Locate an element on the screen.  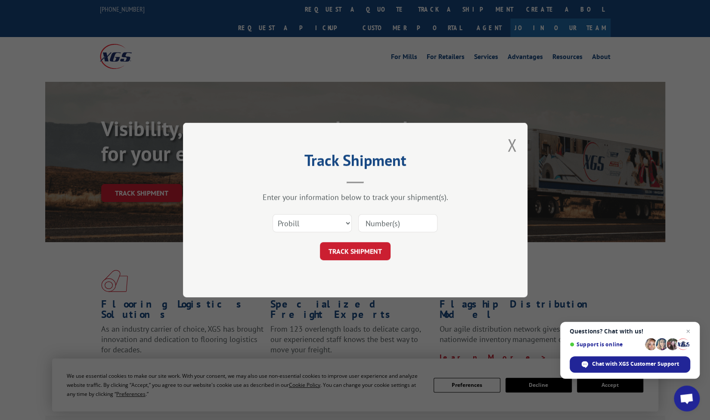
div: Enter your information below to track your shipment(s). is located at coordinates (355, 197).